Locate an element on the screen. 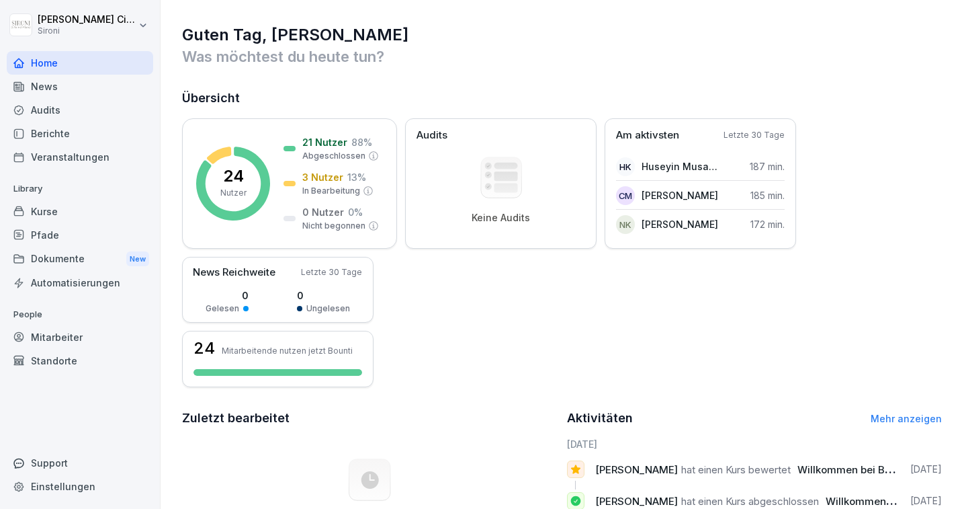 Image resolution: width=962 pixels, height=509 pixels. a: Veranstaltungen is located at coordinates (80, 157).